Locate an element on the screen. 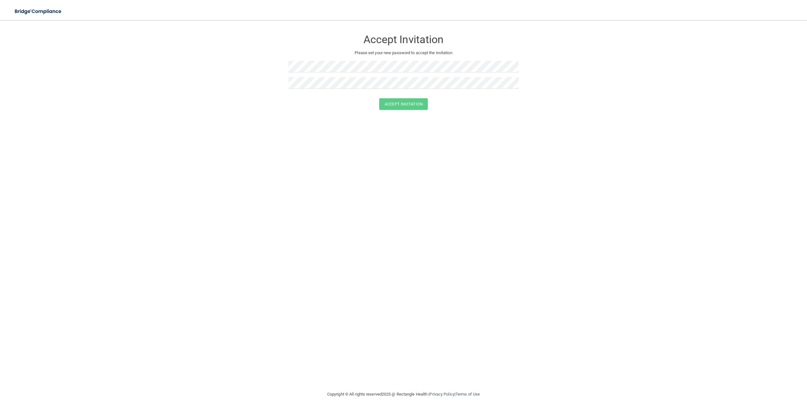 This screenshot has height=411, width=807. p: Please set your new password to accept the invitation is located at coordinates (403, 53).